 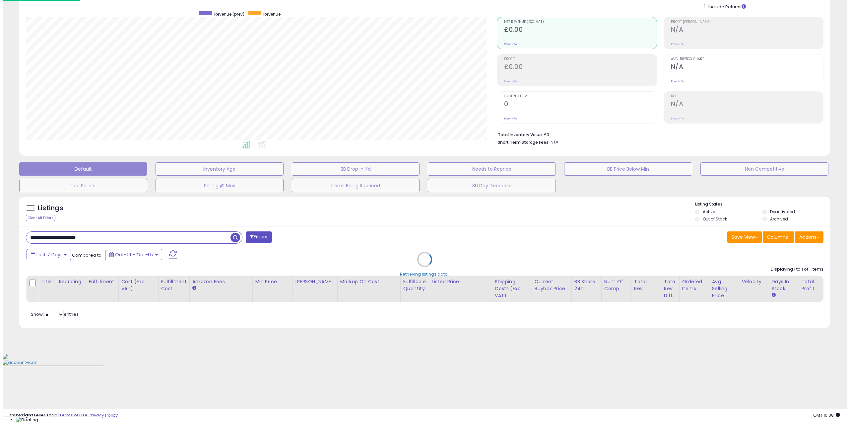 I want to click on span: Profit, so click(x=578, y=59).